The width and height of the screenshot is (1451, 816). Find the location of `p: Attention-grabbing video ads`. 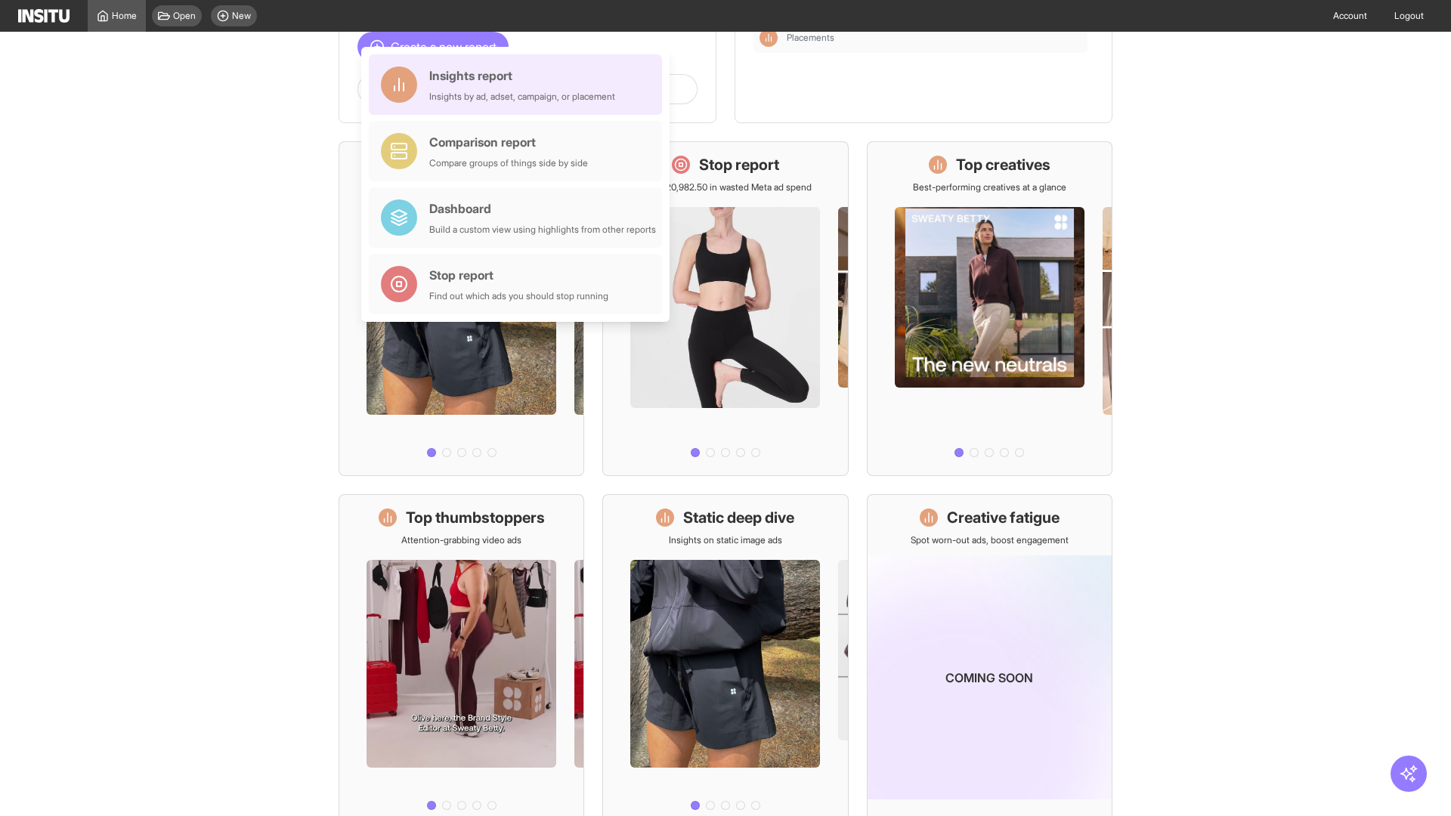

p: Attention-grabbing video ads is located at coordinates (461, 541).